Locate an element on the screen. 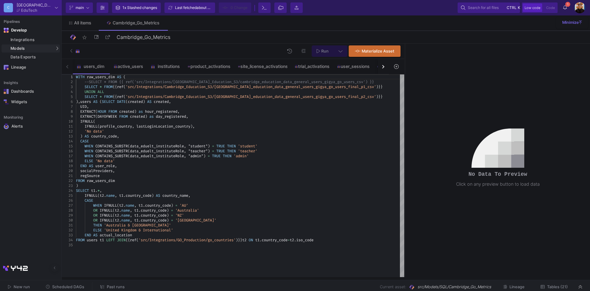  div: Cambridge_Go_Metrics is located at coordinates (136, 23).